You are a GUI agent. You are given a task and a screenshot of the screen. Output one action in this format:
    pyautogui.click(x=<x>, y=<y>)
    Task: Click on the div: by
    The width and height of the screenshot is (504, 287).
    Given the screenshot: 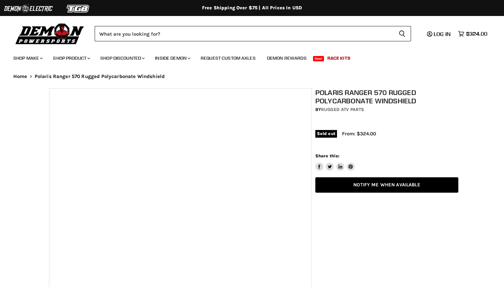 What is the action you would take?
    pyautogui.click(x=387, y=110)
    